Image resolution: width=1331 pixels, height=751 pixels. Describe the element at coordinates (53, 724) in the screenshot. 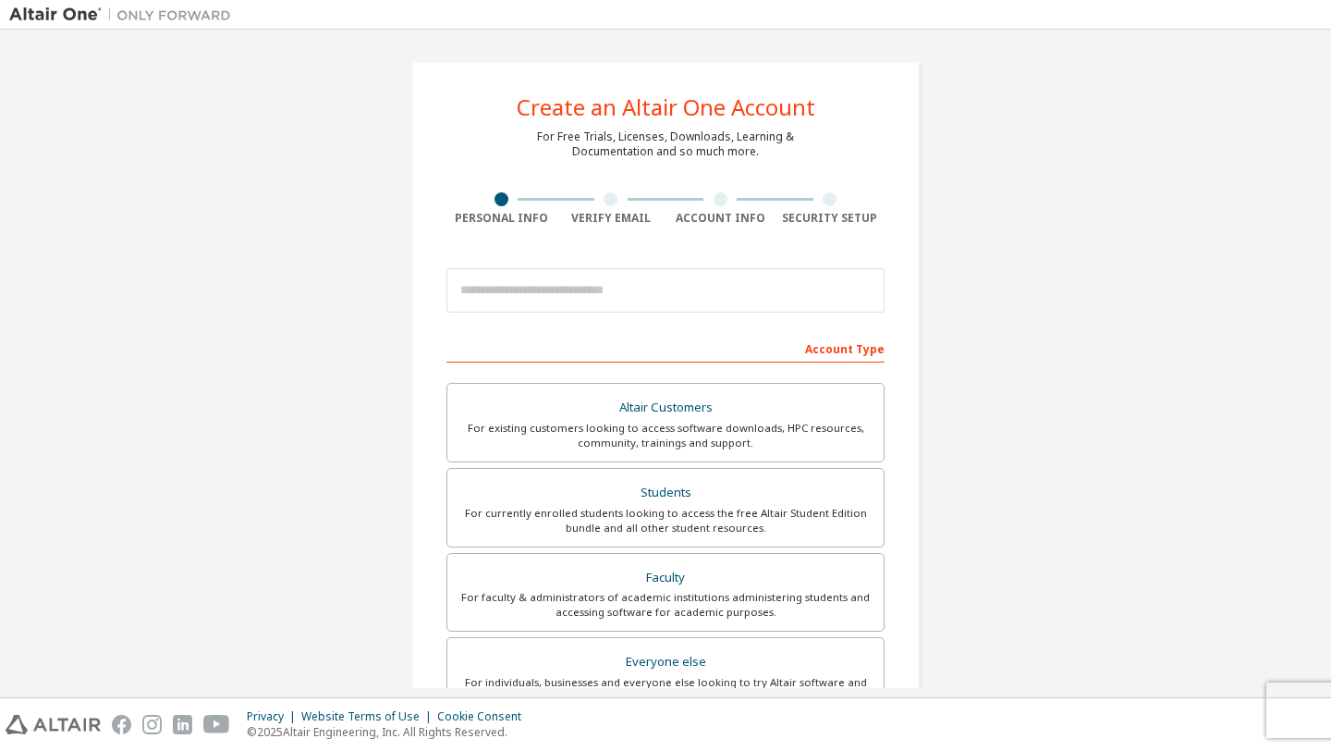

I see `img: altair_logo.svg` at that location.